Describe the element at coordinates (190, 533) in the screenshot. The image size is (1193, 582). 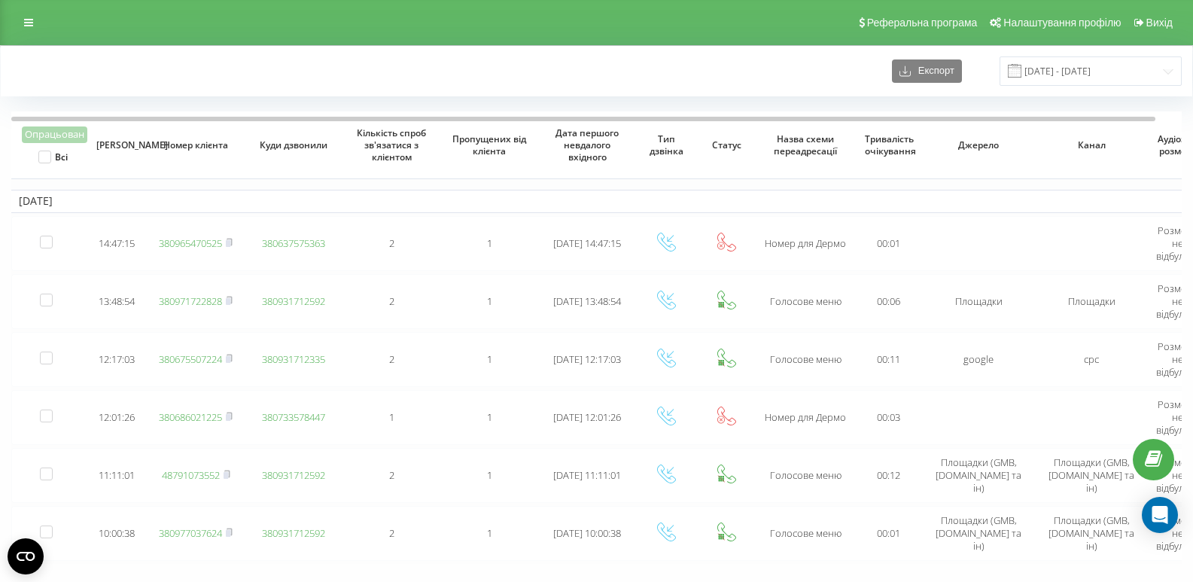
I see `a: 380977037624` at that location.